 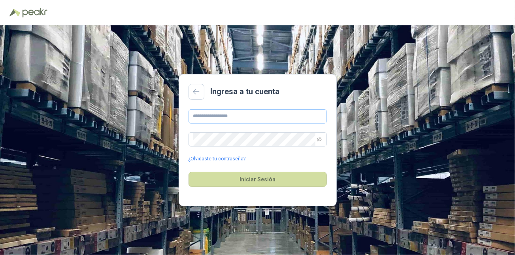 I want to click on img: Logo, so click(x=15, y=13).